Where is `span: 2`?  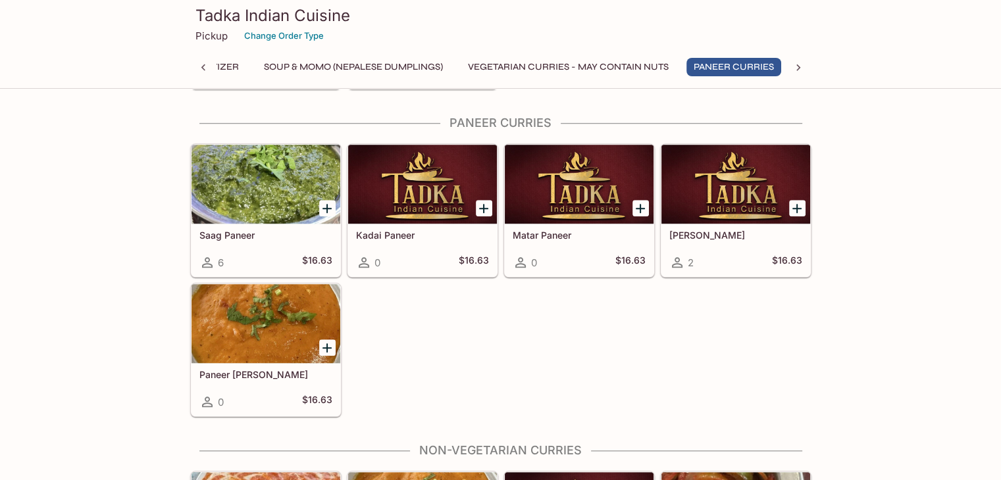
span: 2 is located at coordinates (690, 263).